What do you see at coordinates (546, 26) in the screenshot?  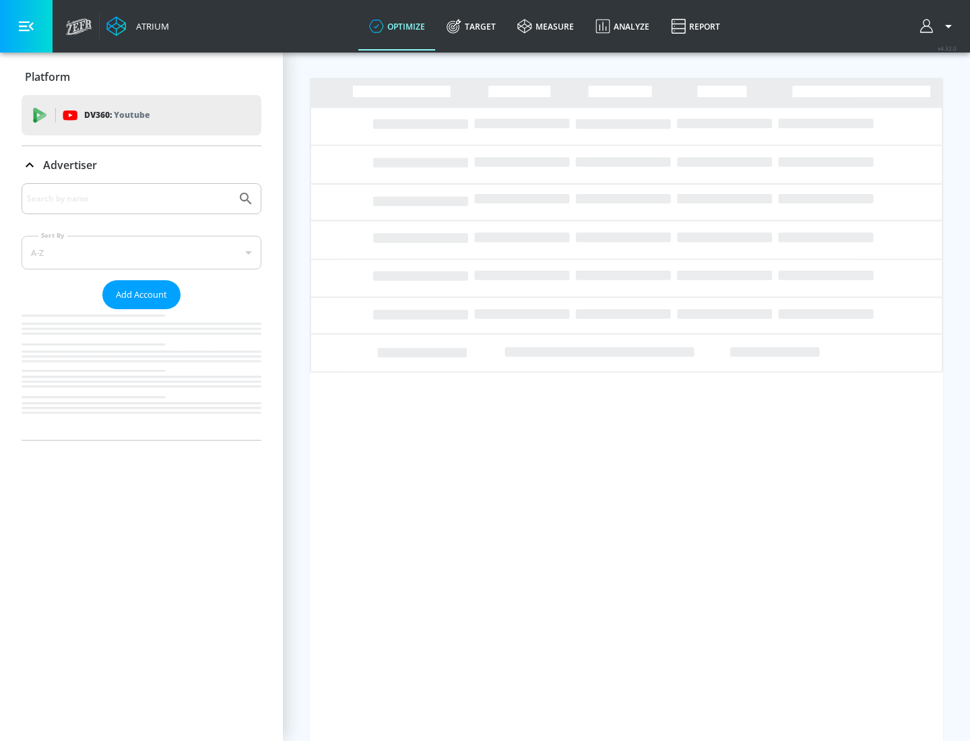 I see `a: measure` at bounding box center [546, 26].